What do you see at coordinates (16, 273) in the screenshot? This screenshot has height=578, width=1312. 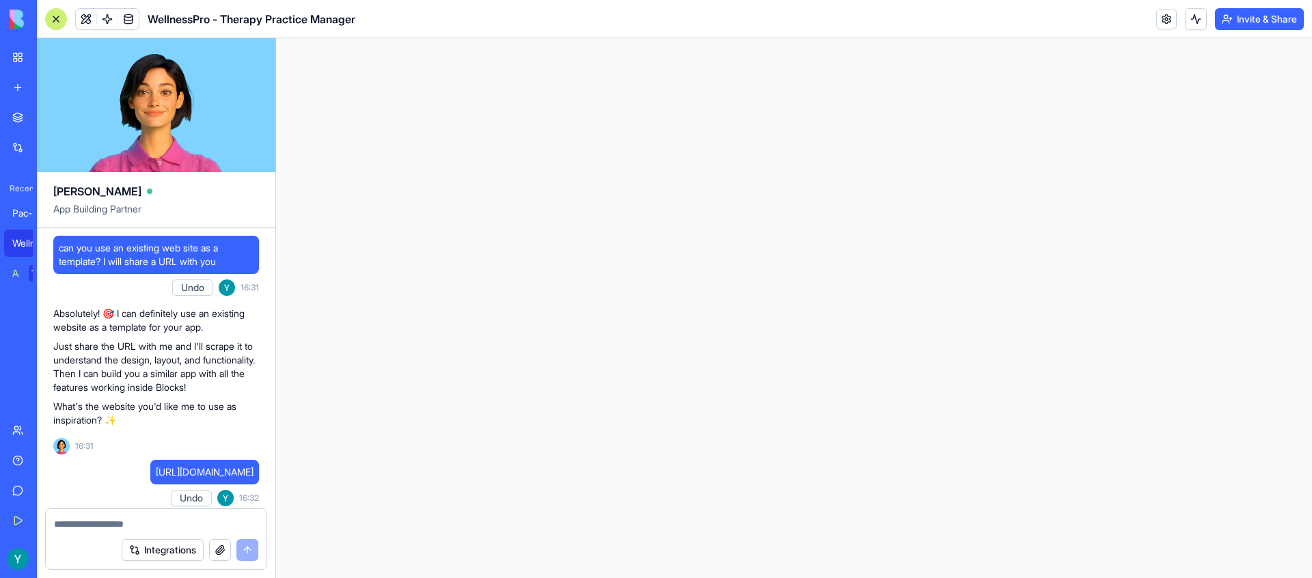 I see `div: AI Logo Generator` at bounding box center [16, 273].